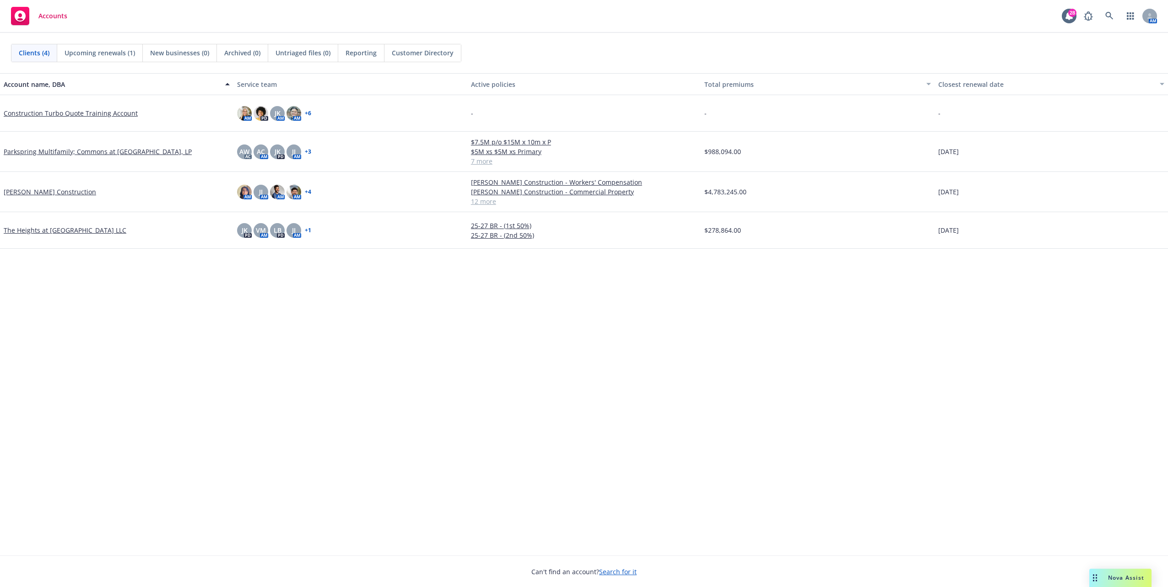  I want to click on span: Nova Assist, so click(1125, 578).